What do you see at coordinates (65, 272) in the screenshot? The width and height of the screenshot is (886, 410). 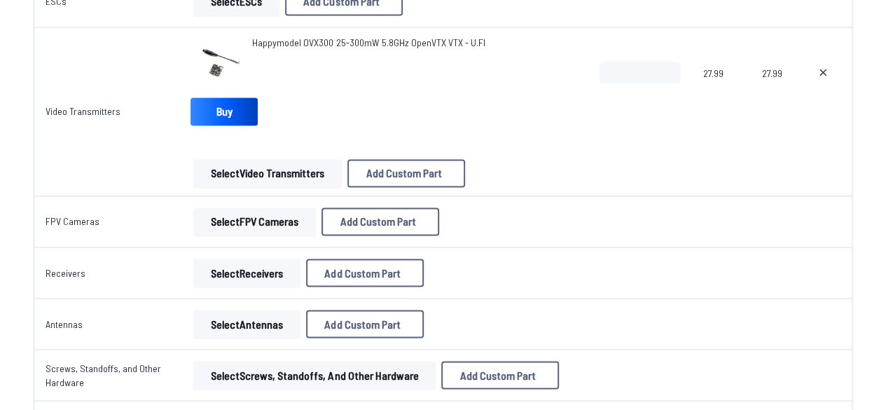 I see `a: Receivers` at bounding box center [65, 272].